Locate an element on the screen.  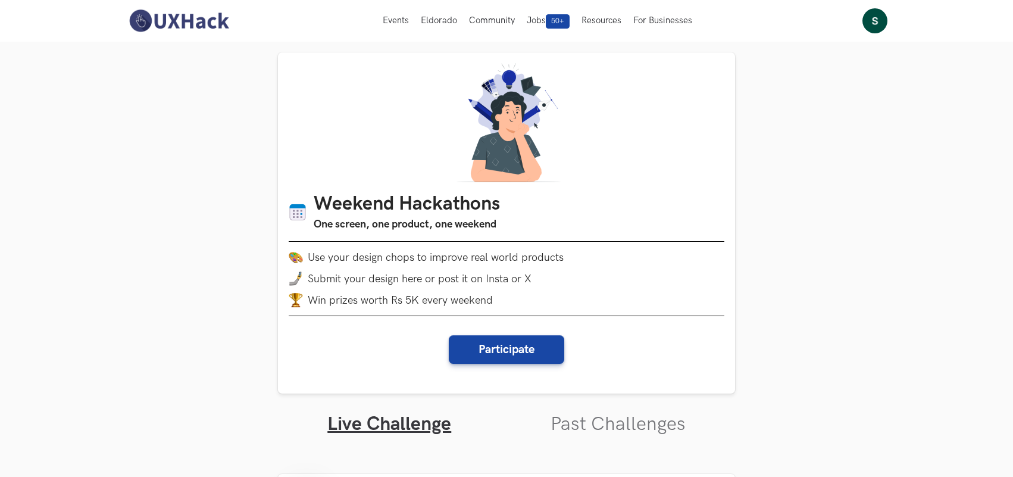
img: trophy.png is located at coordinates (296, 300).